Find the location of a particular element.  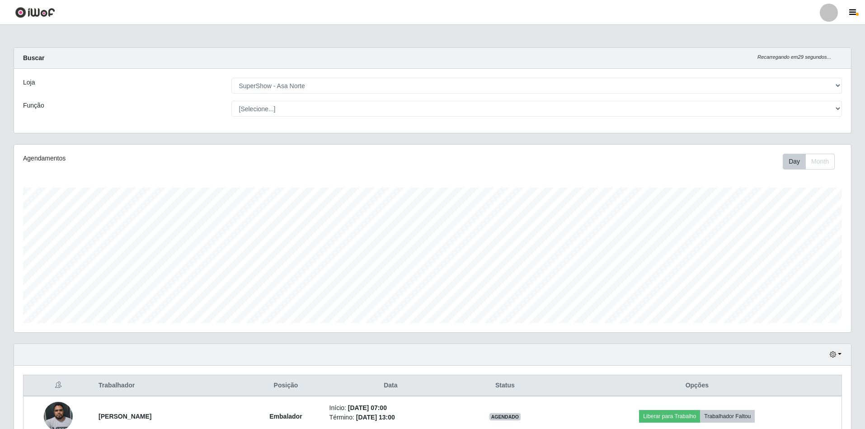

li: Início: is located at coordinates (391, 407).